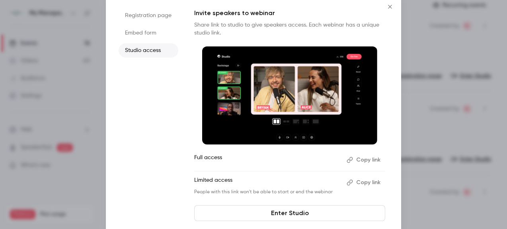 Image resolution: width=507 pixels, height=229 pixels. What do you see at coordinates (148, 33) in the screenshot?
I see `li: Embed form` at bounding box center [148, 33].